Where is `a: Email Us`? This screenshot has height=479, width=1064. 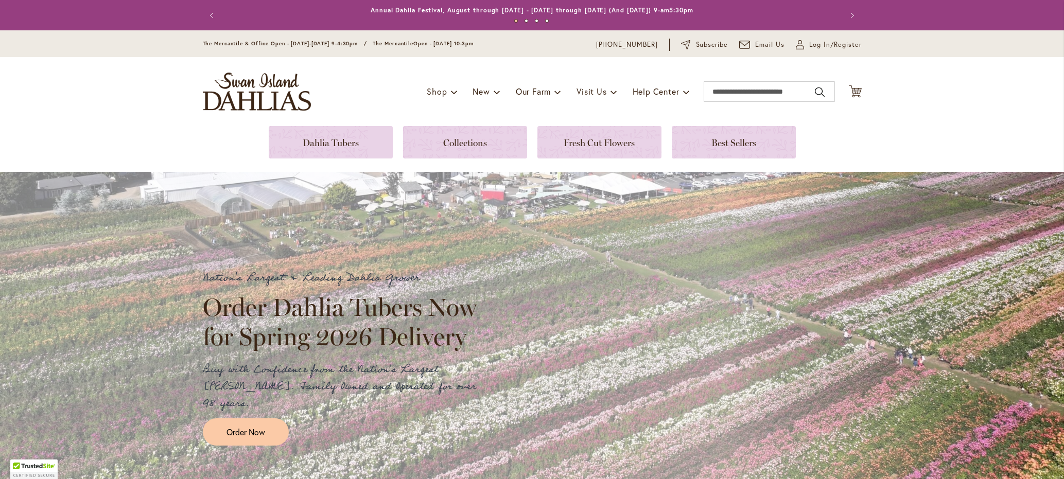
a: Email Us is located at coordinates (762, 45).